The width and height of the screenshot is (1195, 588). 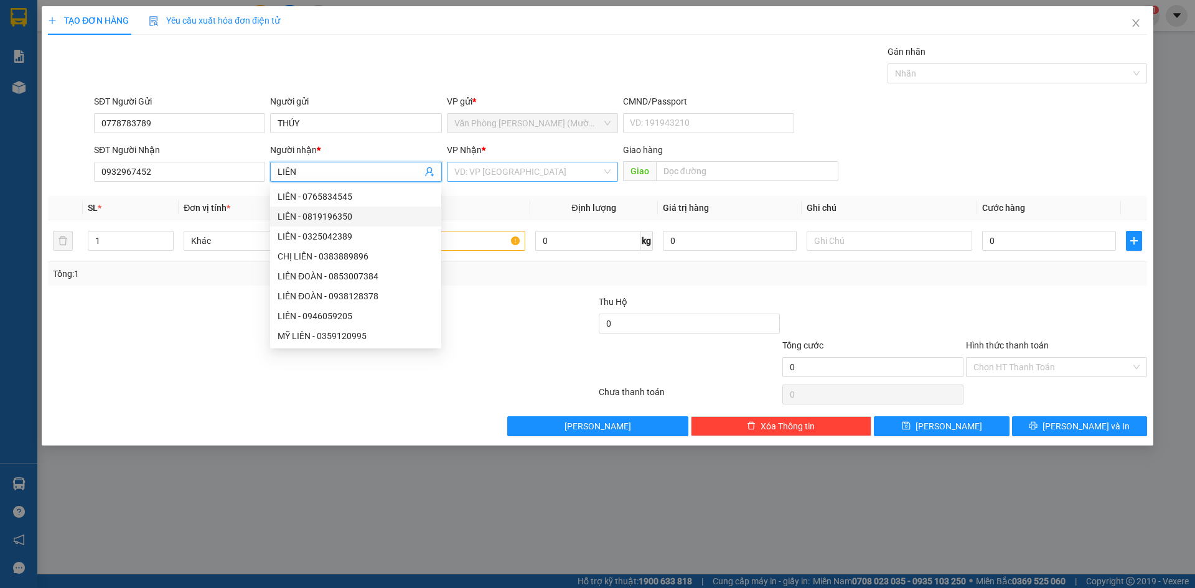 I want to click on span: Định lượng, so click(x=594, y=208).